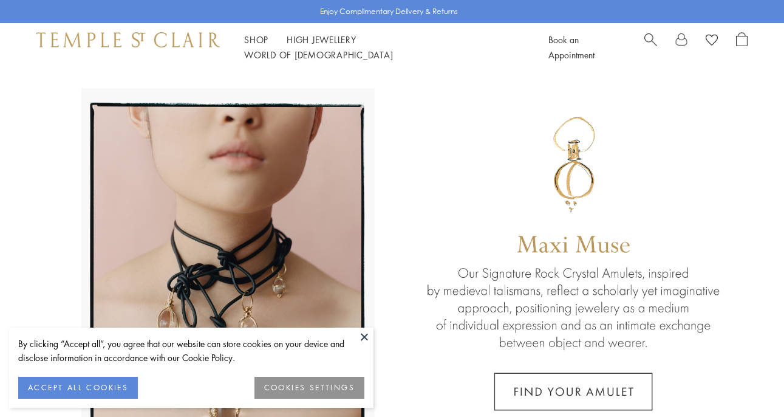 This screenshot has width=784, height=417. What do you see at coordinates (128, 39) in the screenshot?
I see `img: Temple St. Clair` at bounding box center [128, 39].